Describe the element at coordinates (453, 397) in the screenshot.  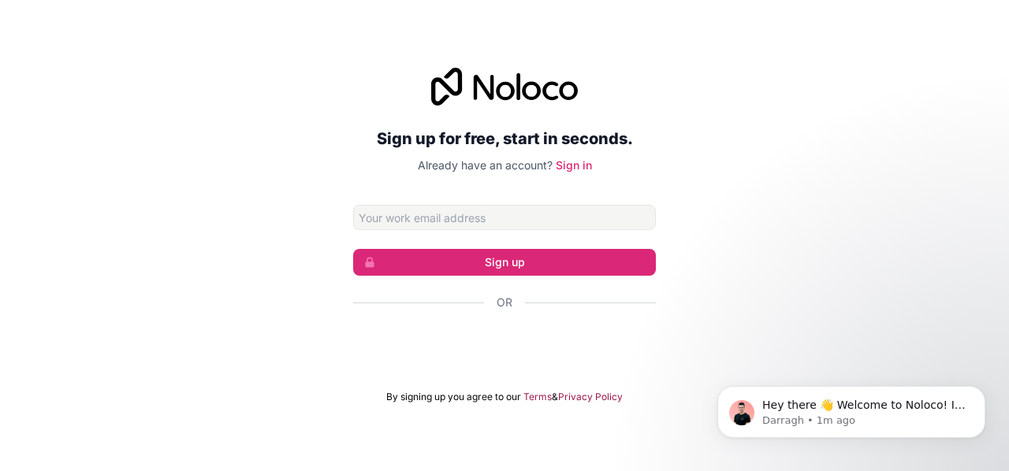
I see `span: By signing up you agree to our` at that location.